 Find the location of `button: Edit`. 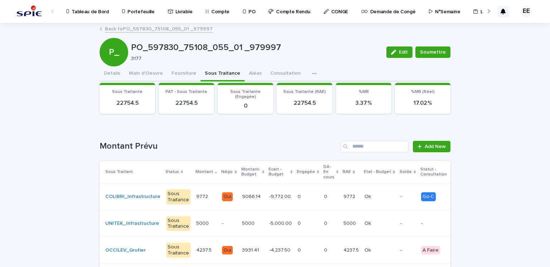

button: Edit is located at coordinates (399, 52).